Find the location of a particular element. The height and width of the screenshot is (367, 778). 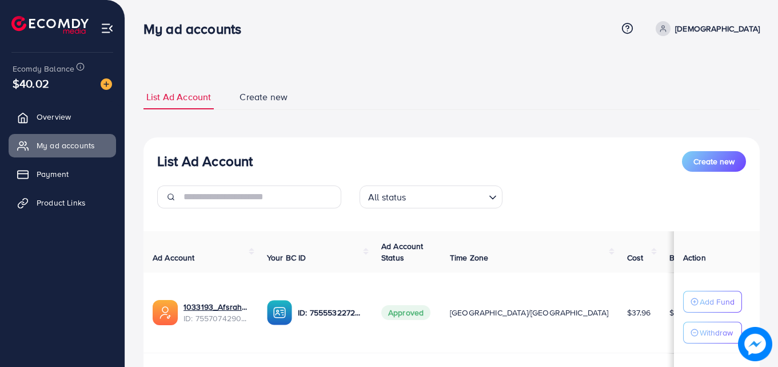

button: Add Fund is located at coordinates (713, 301).